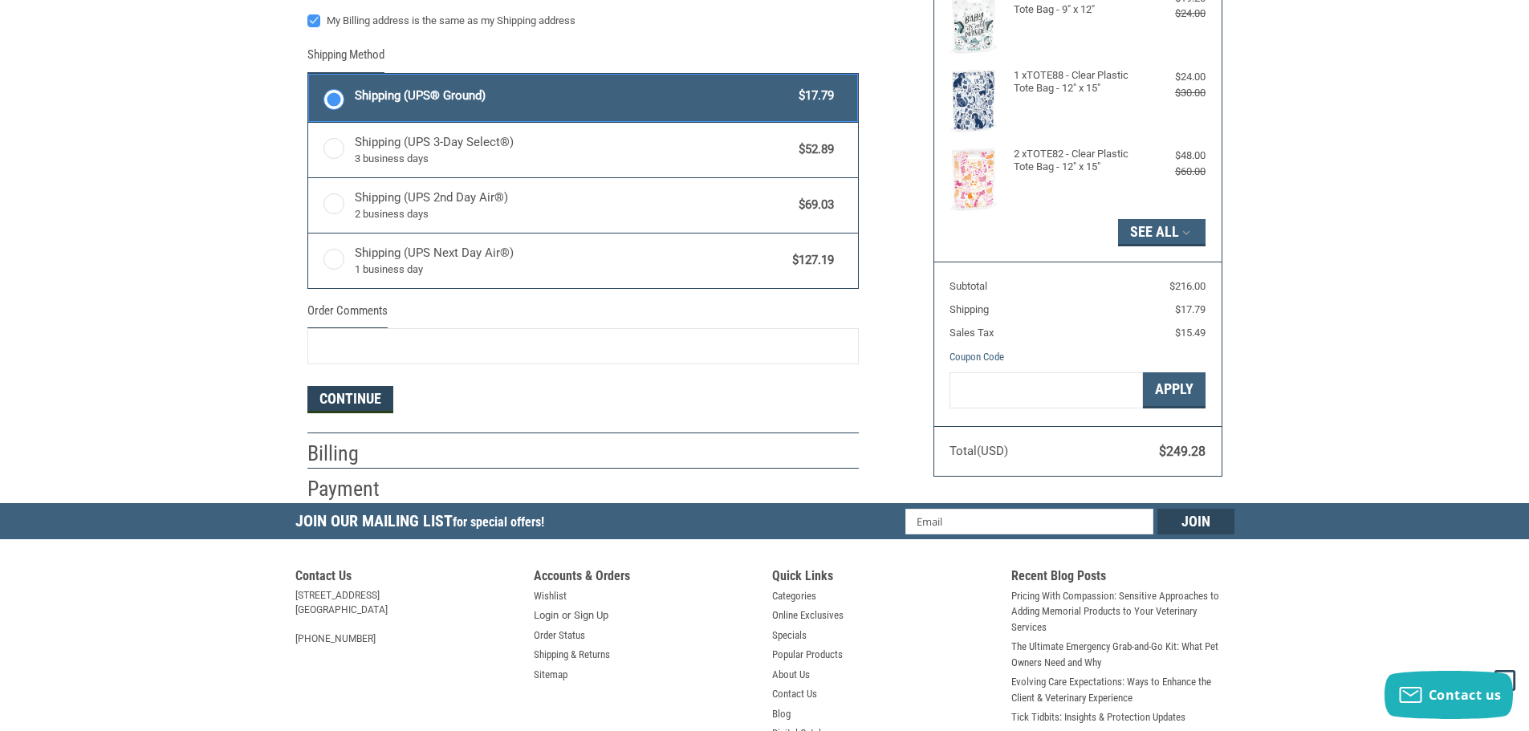 Image resolution: width=1529 pixels, height=731 pixels. Describe the element at coordinates (1075, 161) in the screenshot. I see `h4: 2 x TOTE82 - Clear Plastic Tote Bag - 12" x 15"` at that location.